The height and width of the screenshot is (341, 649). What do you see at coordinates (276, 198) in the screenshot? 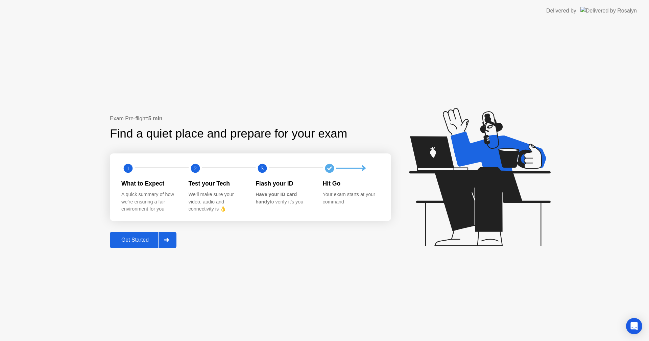
I see `b: Have your ID card handy` at bounding box center [276, 198].